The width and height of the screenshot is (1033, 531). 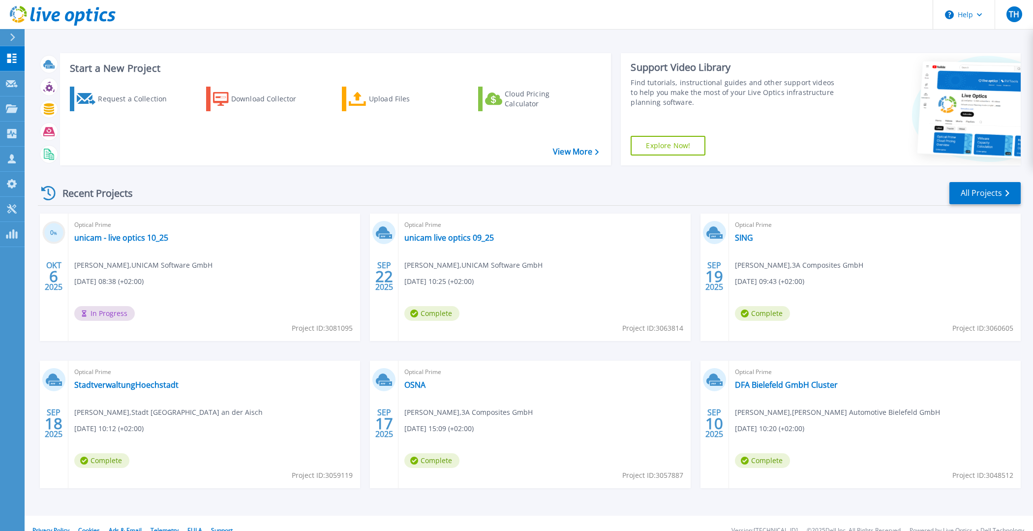 I want to click on a: All Projects, so click(x=985, y=193).